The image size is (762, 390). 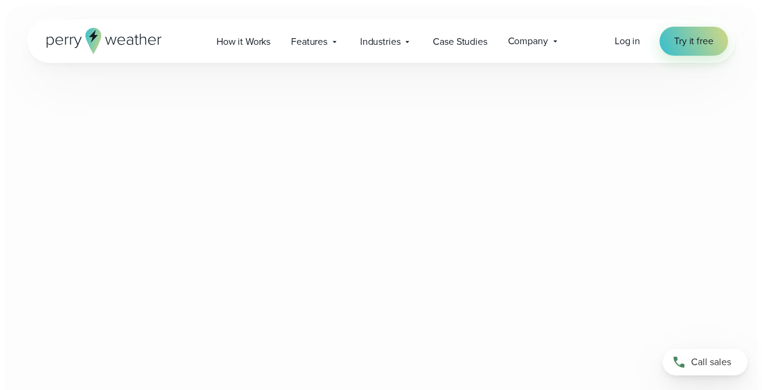 What do you see at coordinates (627, 41) in the screenshot?
I see `a: Log in` at bounding box center [627, 41].